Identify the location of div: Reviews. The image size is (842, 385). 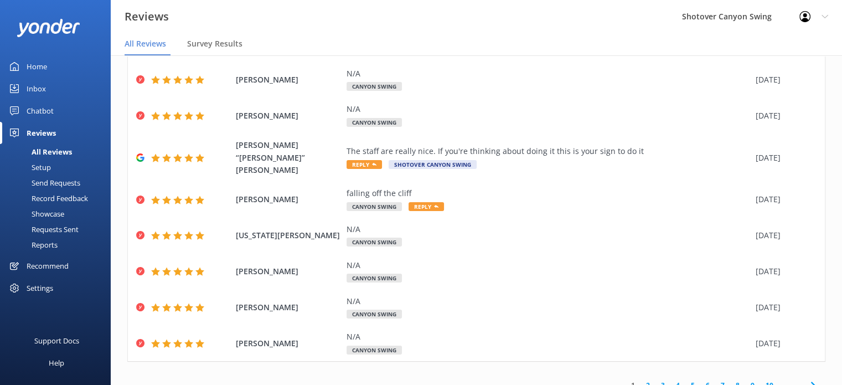
(41, 133).